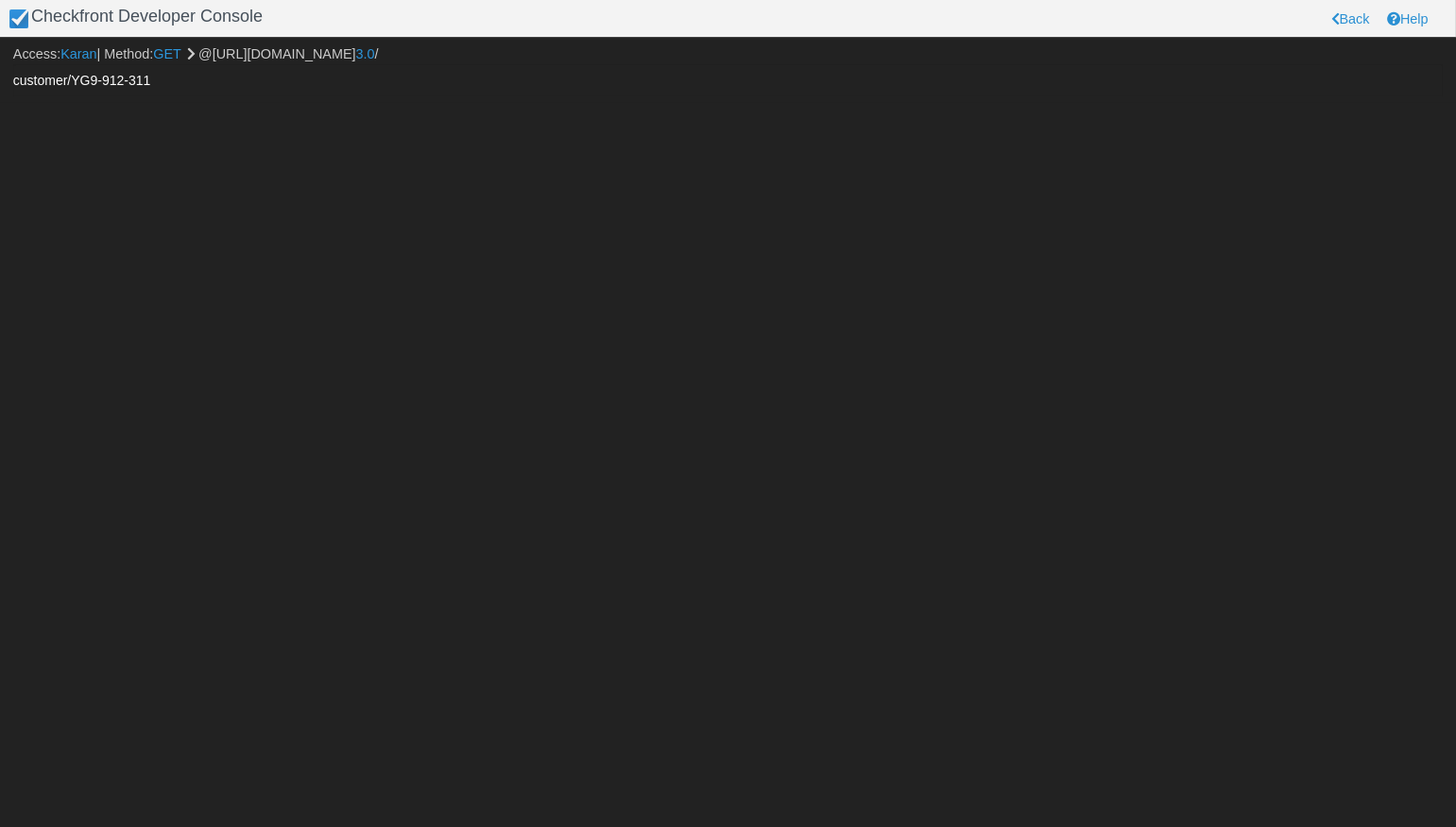 Image resolution: width=1456 pixels, height=827 pixels. I want to click on a: Back, so click(1351, 19).